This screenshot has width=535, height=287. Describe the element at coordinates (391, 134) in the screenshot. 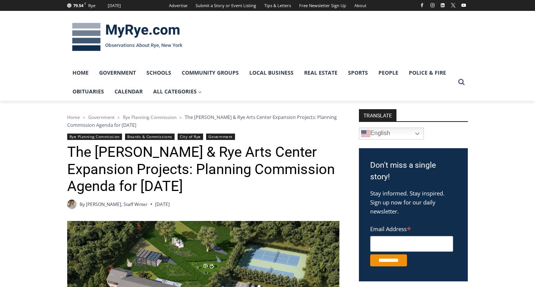

I see `a: English` at that location.